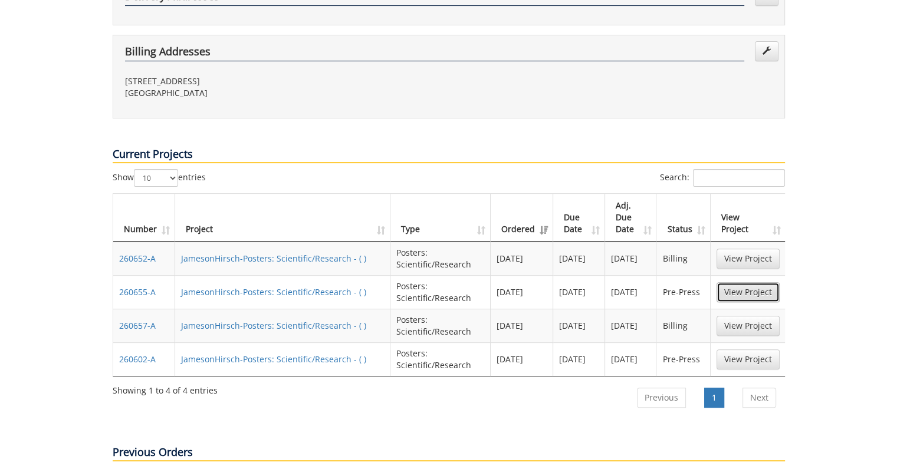 The width and height of the screenshot is (897, 466). Describe the element at coordinates (137, 359) in the screenshot. I see `a: 260602-A` at that location.